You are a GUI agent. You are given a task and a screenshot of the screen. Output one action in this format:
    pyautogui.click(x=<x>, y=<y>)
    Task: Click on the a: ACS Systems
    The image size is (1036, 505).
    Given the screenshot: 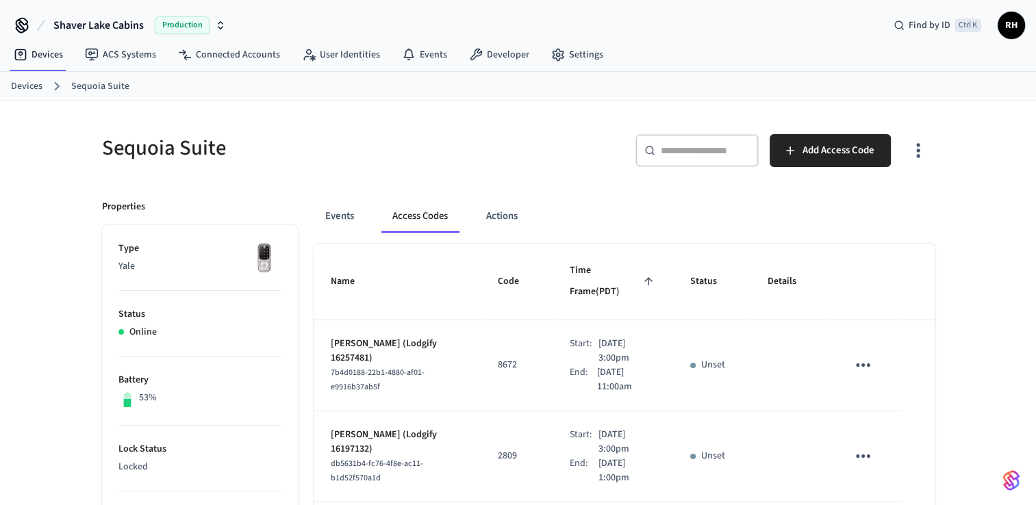 What is the action you would take?
    pyautogui.click(x=120, y=55)
    